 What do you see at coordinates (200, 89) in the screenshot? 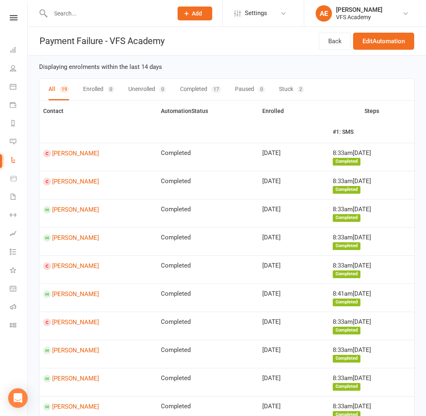
I see `button: Completed17` at bounding box center [200, 89].